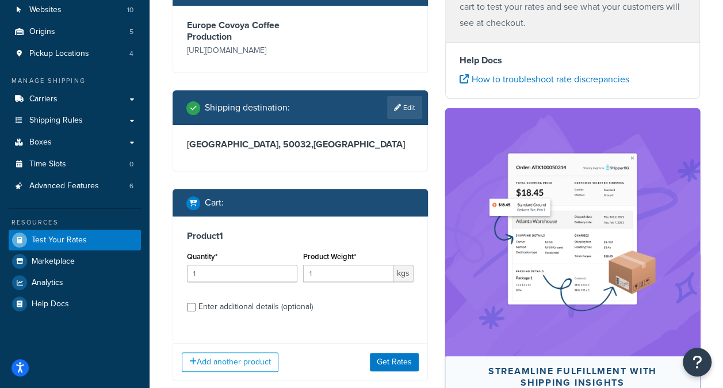 The height and width of the screenshot is (388, 723). What do you see at coordinates (75, 32) in the screenshot?
I see `li: Origins` at bounding box center [75, 32].